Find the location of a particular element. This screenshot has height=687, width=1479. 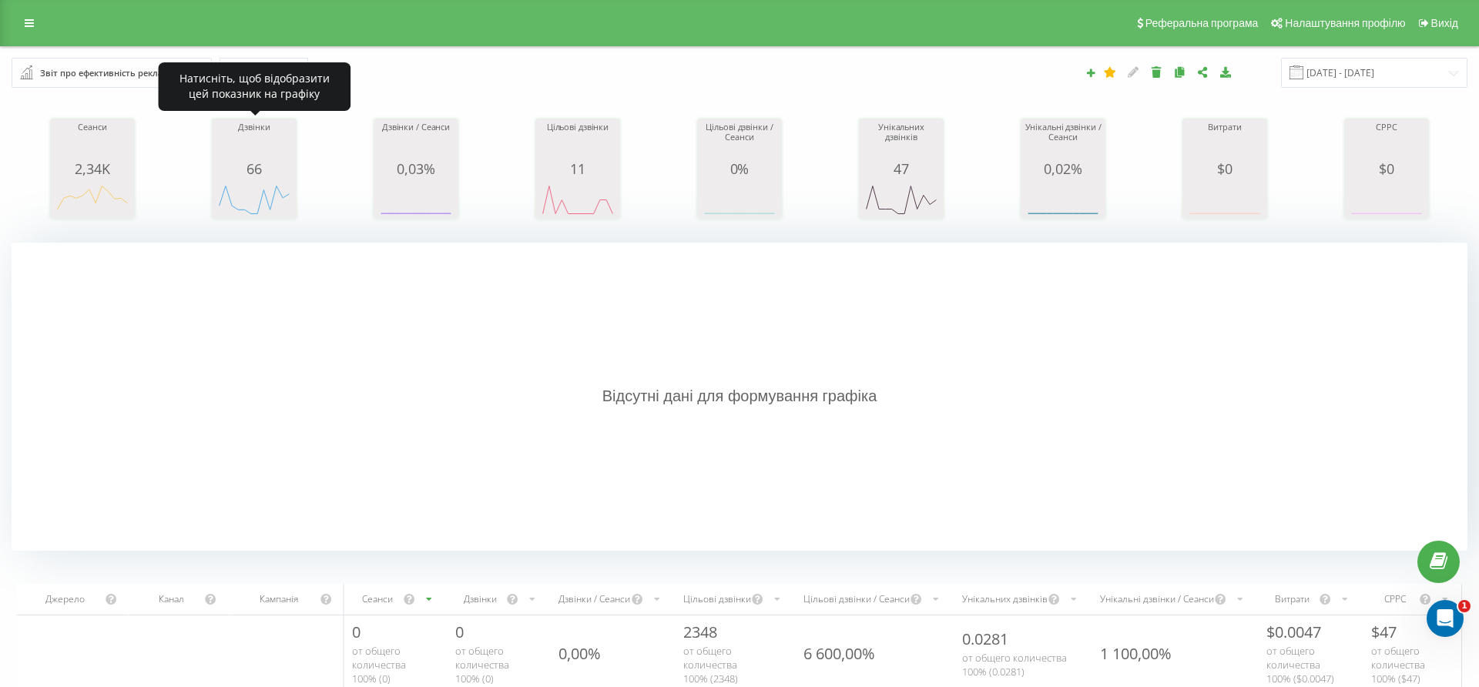

span: от общего количества 100% ( 0.0281 ) is located at coordinates (1015, 665).